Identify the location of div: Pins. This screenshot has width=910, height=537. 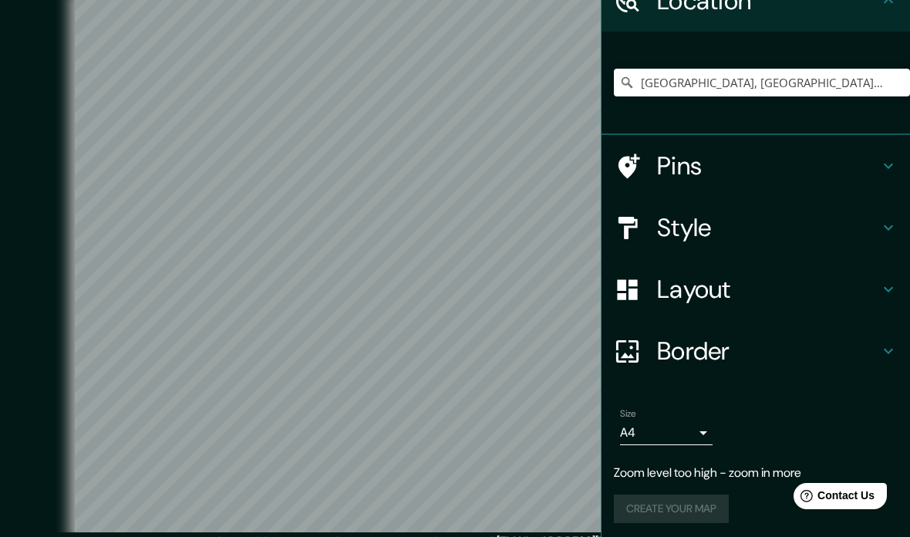
(756, 166).